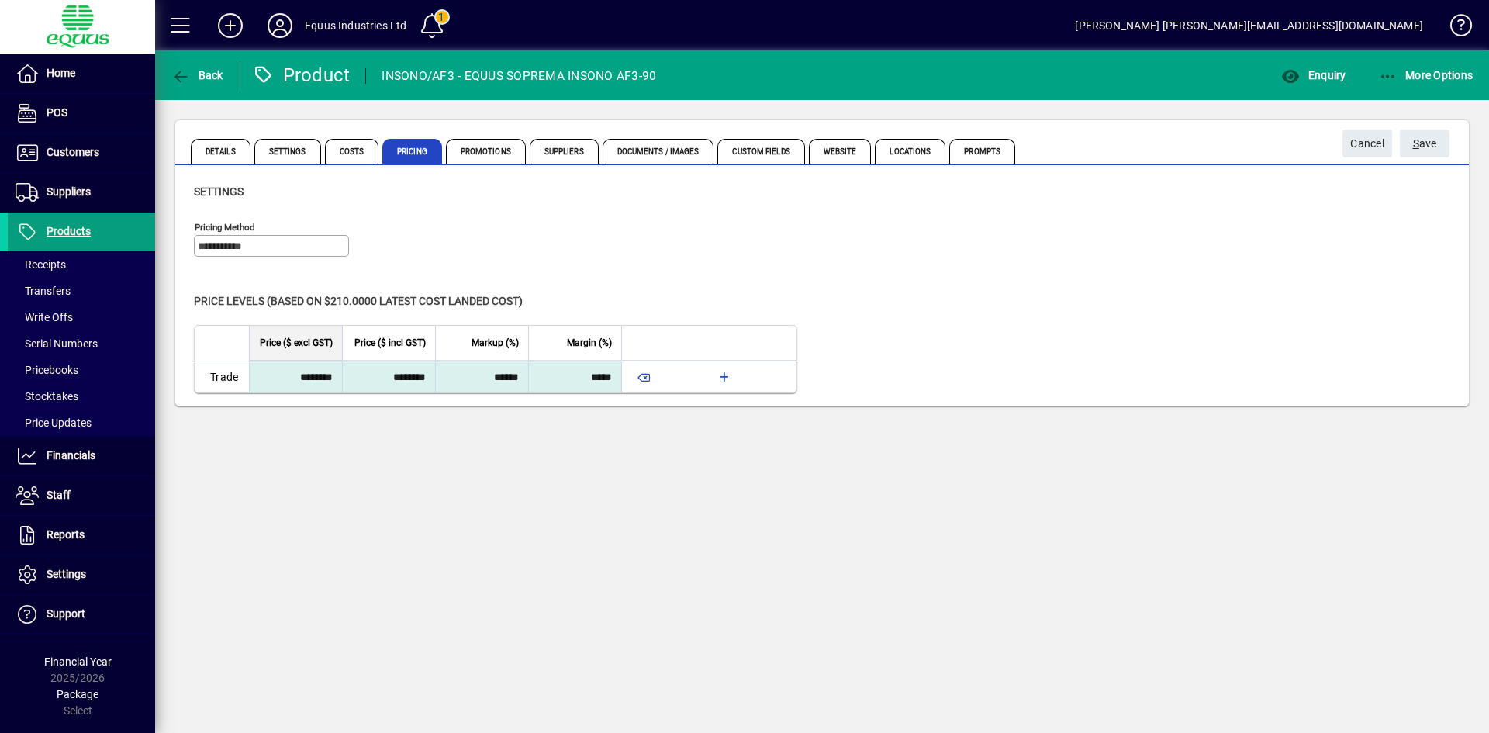 This screenshot has width=1489, height=733. Describe the element at coordinates (301, 75) in the screenshot. I see `div: Product` at that location.